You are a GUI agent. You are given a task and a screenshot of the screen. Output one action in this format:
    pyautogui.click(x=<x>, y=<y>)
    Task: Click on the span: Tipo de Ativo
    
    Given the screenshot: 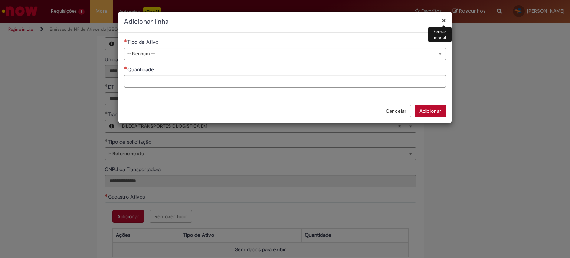 What is the action you would take?
    pyautogui.click(x=144, y=42)
    